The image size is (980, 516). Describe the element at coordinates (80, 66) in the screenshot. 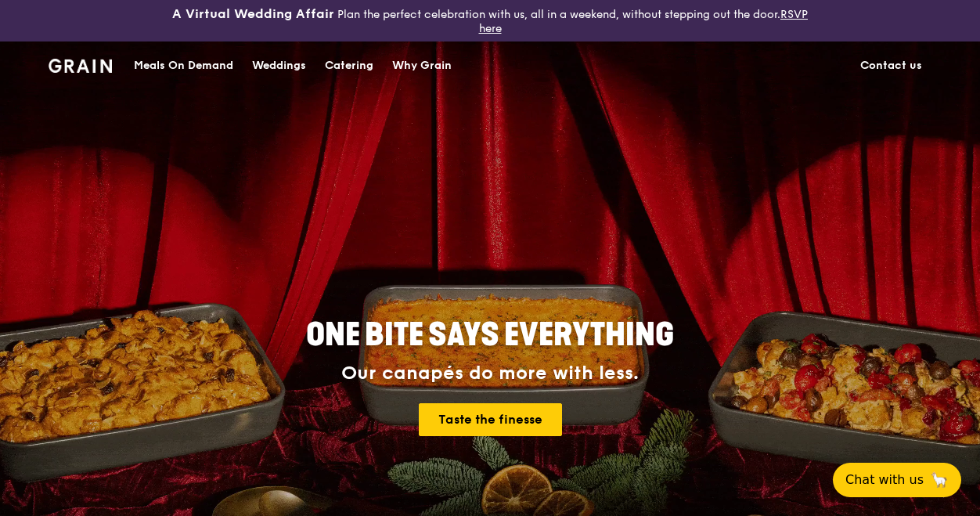

I see `img: Grain` at that location.